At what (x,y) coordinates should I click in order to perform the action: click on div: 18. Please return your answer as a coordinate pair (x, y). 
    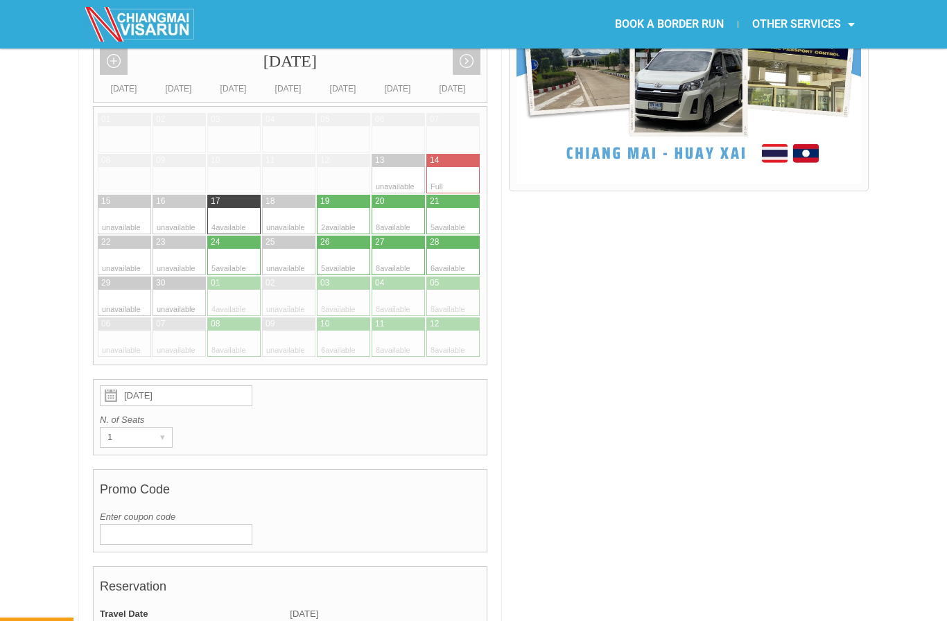
    Looking at the image, I should click on (270, 201).